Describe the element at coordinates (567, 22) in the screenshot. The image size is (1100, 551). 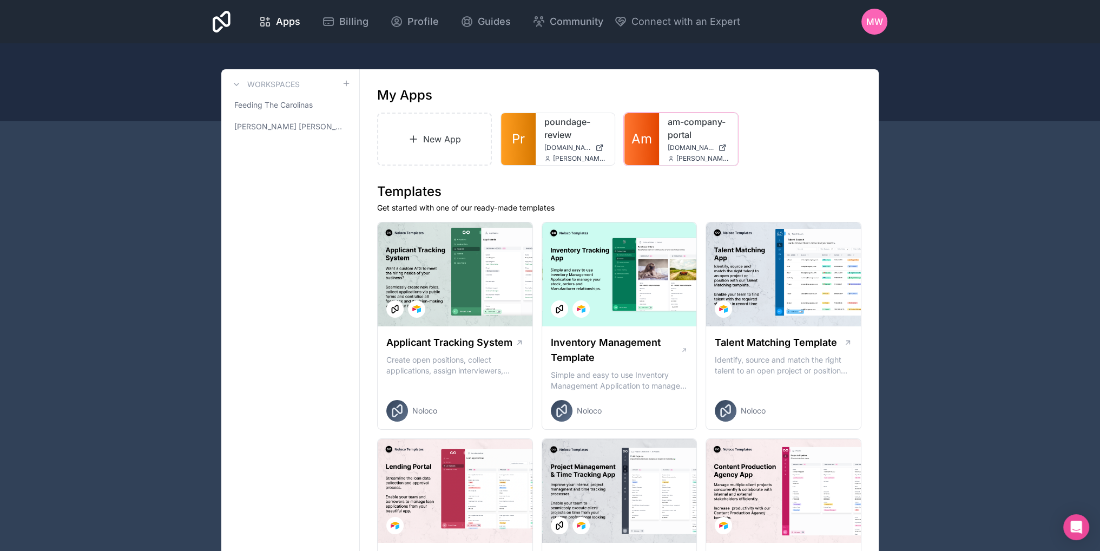
I see `a: Community` at that location.